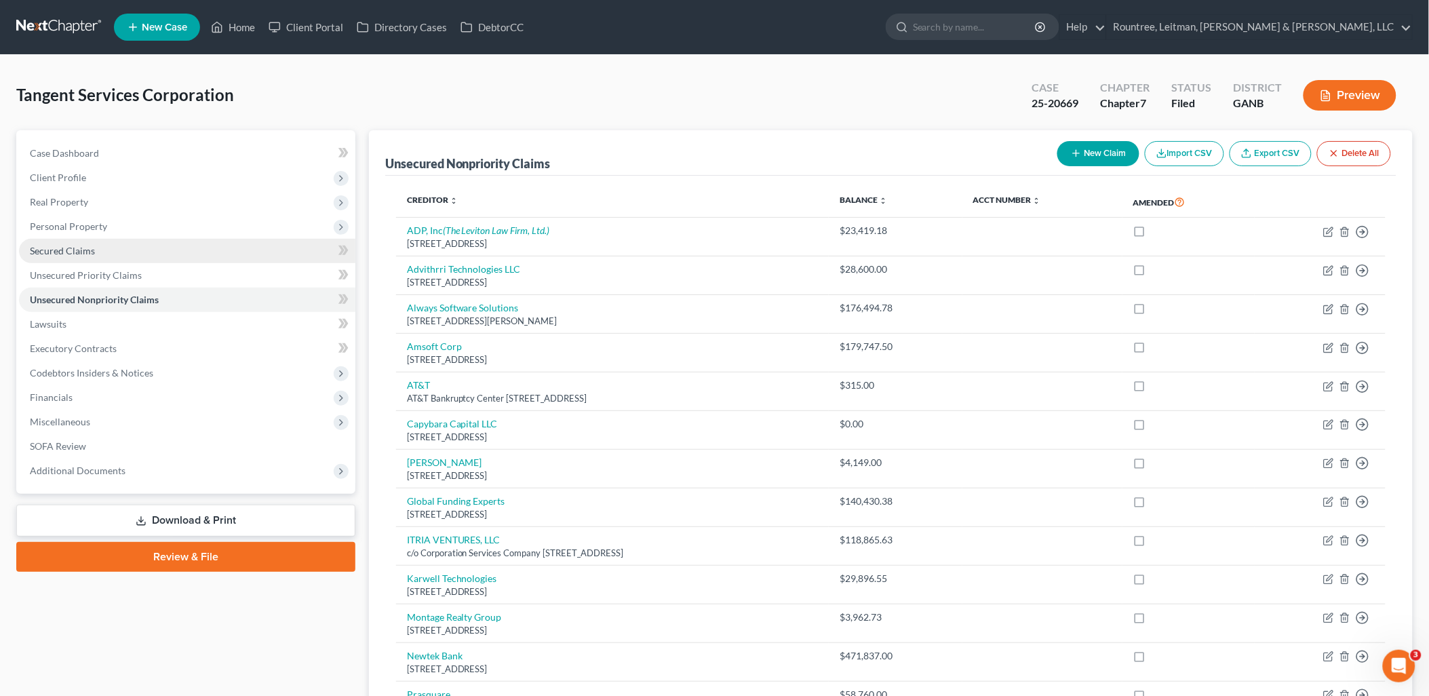  What do you see at coordinates (1098, 153) in the screenshot?
I see `button: New Claim` at bounding box center [1098, 153].